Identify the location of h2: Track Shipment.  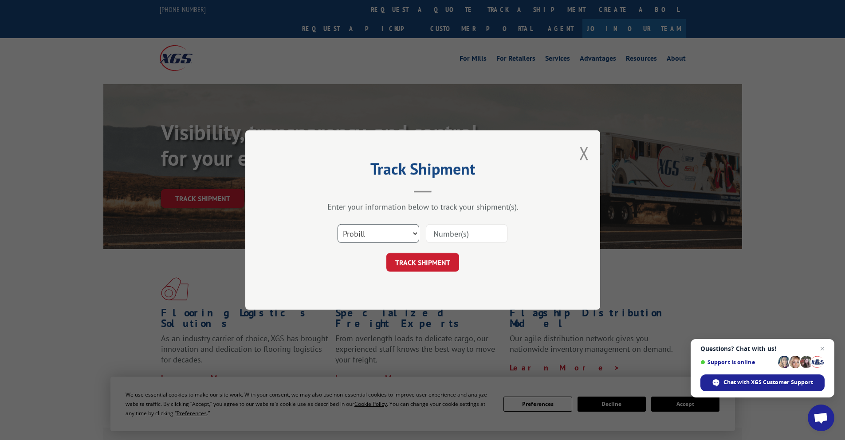
(423, 171).